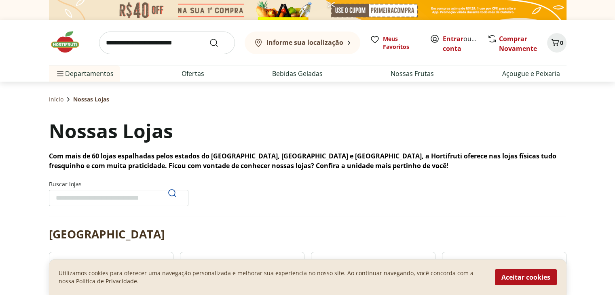 Image resolution: width=615 pixels, height=295 pixels. Describe the element at coordinates (119, 193) in the screenshot. I see `label: Buscar lojas` at that location.